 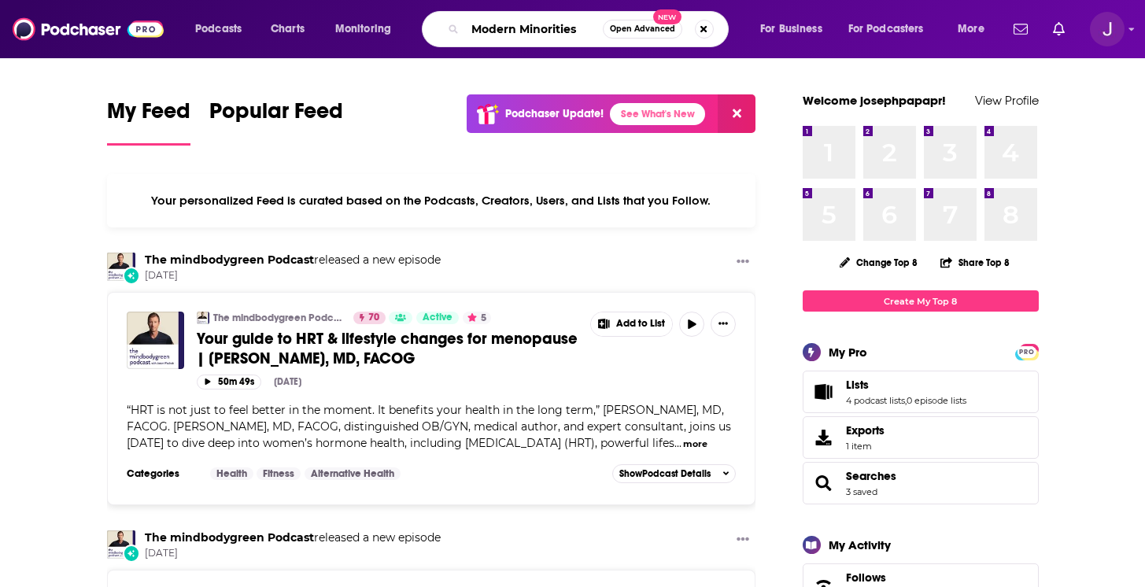 I want to click on span: “HRT is not just to feel better in the moment. It benefits your health in the long term,” [PERSON..., so click(x=429, y=426).